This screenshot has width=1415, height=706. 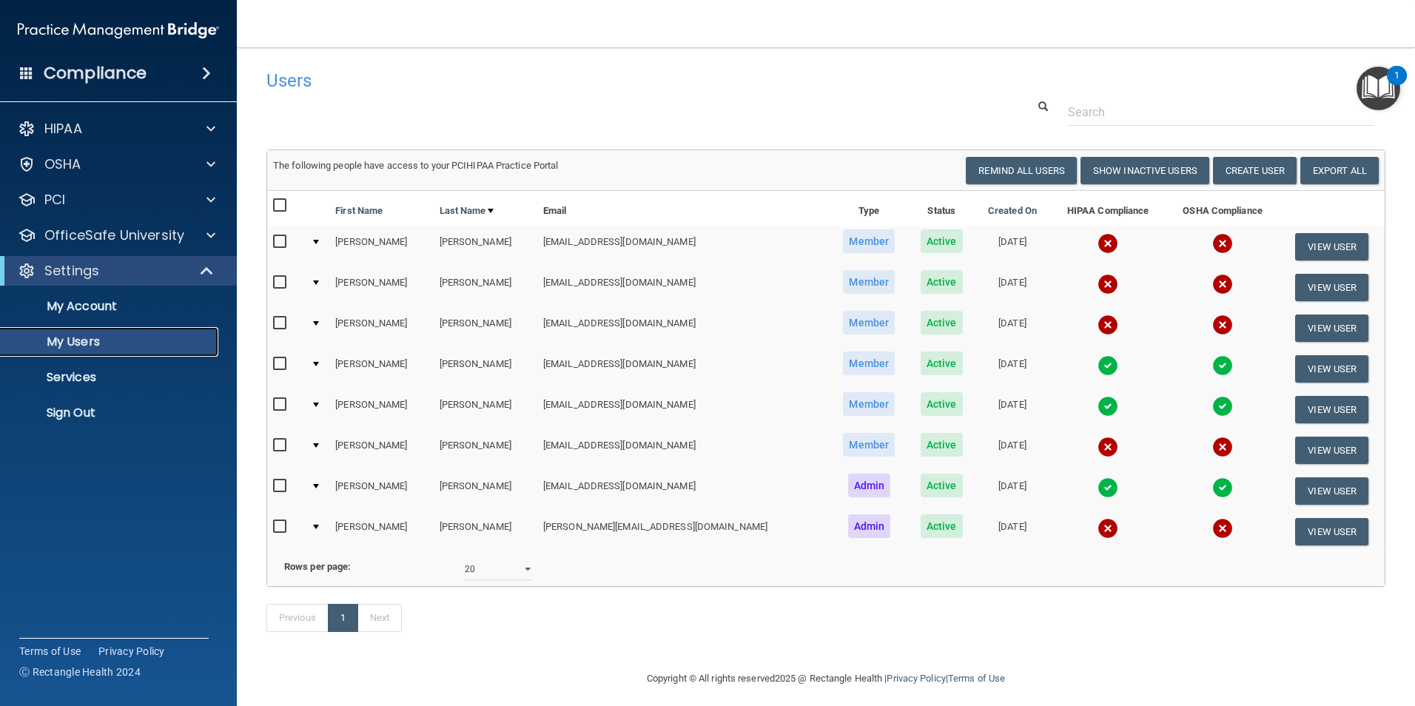 What do you see at coordinates (869, 209) in the screenshot?
I see `th: Type` at bounding box center [869, 209].